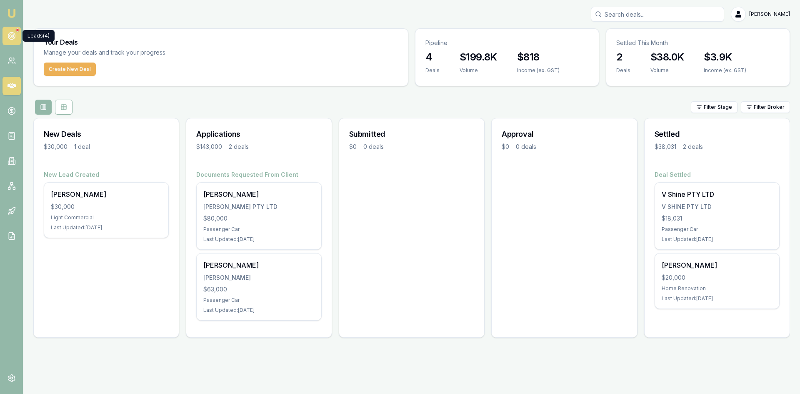  What do you see at coordinates (717, 207) in the screenshot?
I see `div: V SHINE PTY LTD` at bounding box center [717, 207].